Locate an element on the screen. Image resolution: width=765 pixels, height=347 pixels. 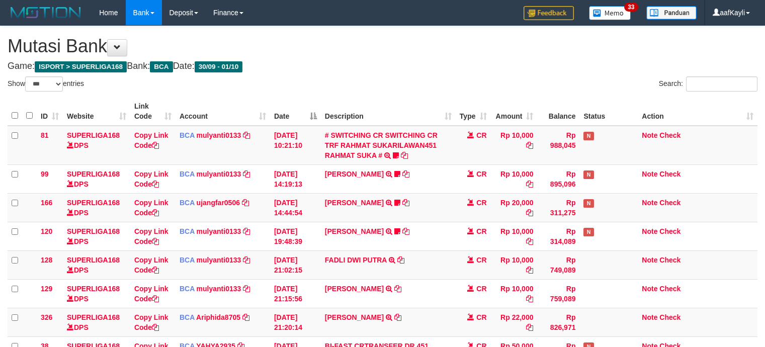
a: Copy MUHAMMAD REZA to clipboard is located at coordinates (406, 174).